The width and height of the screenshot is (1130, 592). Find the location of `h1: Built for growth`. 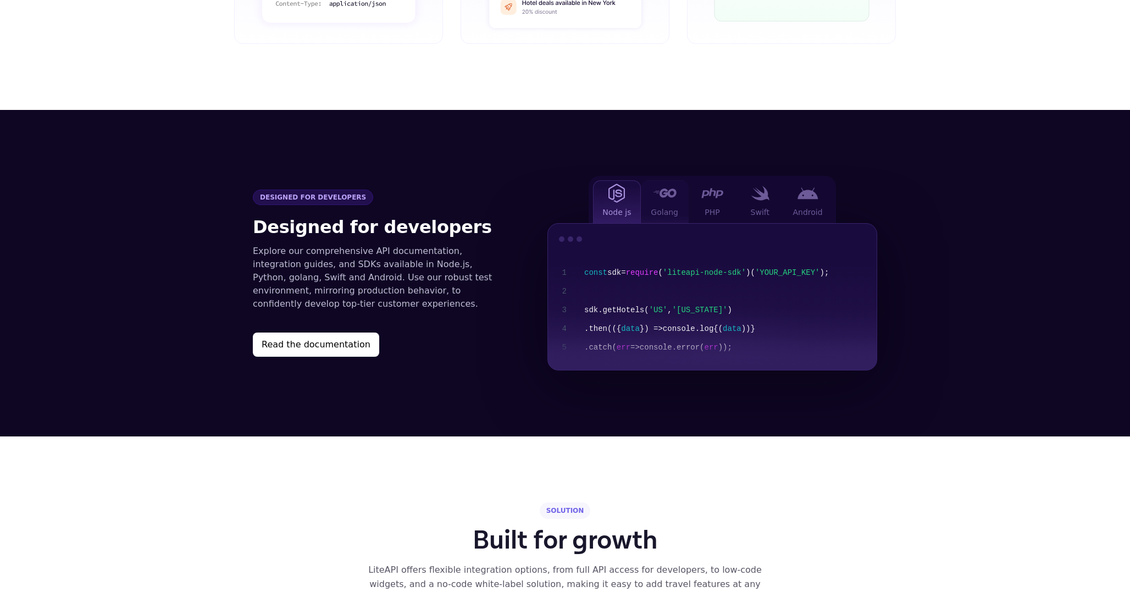

h1: Built for growth is located at coordinates (565, 541).